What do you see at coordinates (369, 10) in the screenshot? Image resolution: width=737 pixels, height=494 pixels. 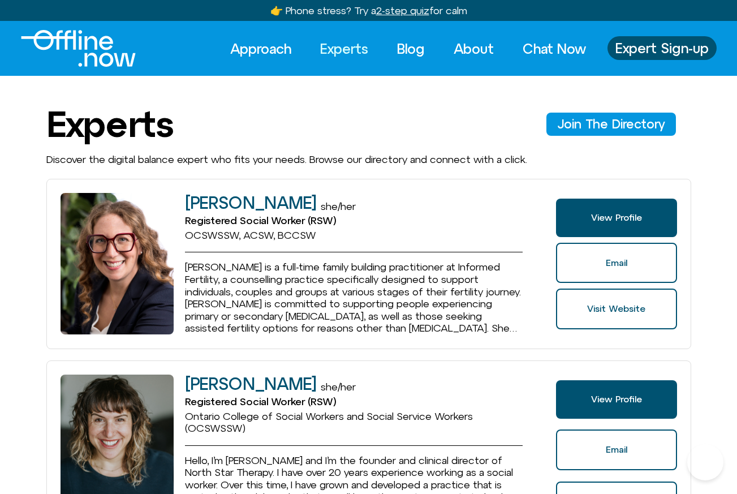 I see `a: 👉 Phone stress? Try a2-step quizfor calm` at bounding box center [369, 10].